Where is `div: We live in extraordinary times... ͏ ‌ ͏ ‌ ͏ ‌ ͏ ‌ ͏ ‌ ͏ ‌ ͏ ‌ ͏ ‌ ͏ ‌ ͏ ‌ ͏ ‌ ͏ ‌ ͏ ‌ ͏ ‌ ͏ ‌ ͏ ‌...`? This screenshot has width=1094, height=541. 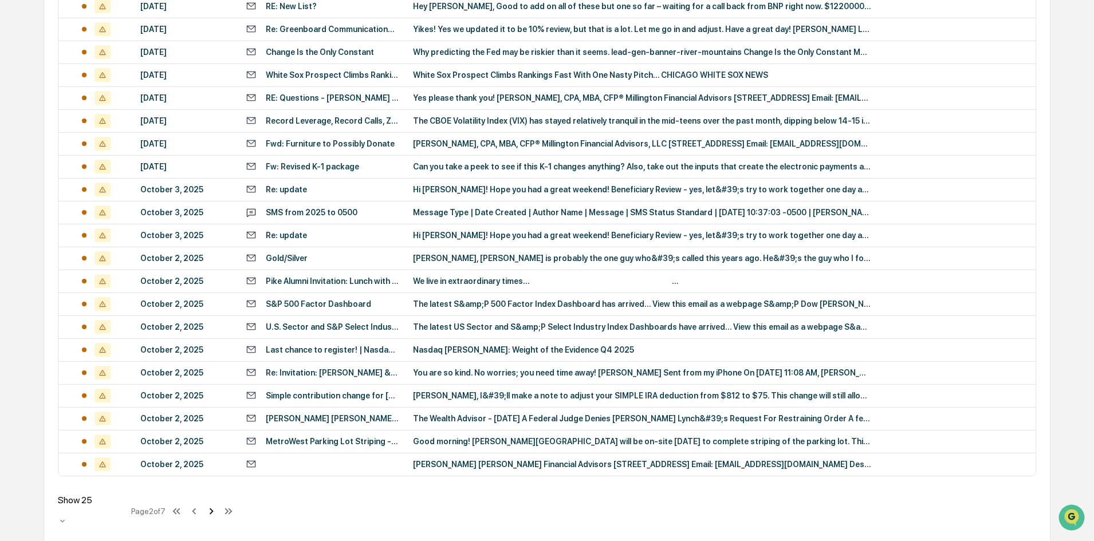
div: We live in extraordinary times... ͏ ‌ ͏ ‌ ͏ ‌ ͏ ‌ ͏ ‌ ͏ ‌ ͏ ‌ ͏ ‌ ͏ ‌ ͏ ‌ ͏ ‌ ͏ ‌ ͏ ‌ ͏ ‌ ͏ ‌ ͏ ‌... is located at coordinates (642, 281).